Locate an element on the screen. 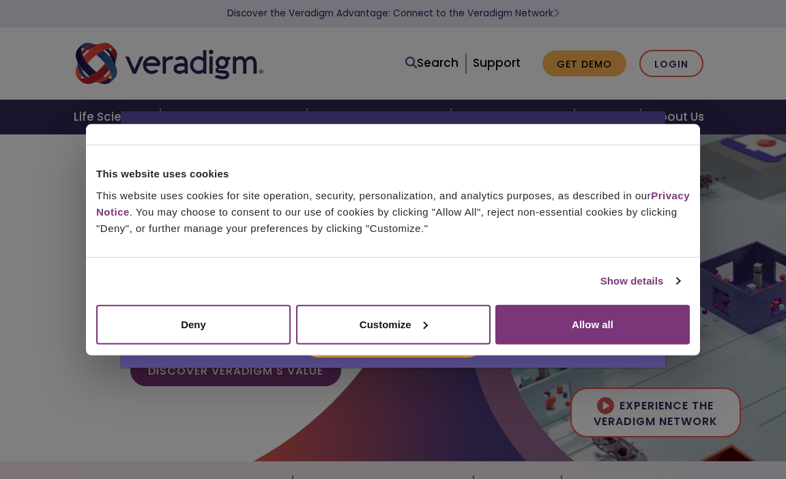 The image size is (786, 479). h2: Allscripts is now Veradigm is located at coordinates (393, 143).